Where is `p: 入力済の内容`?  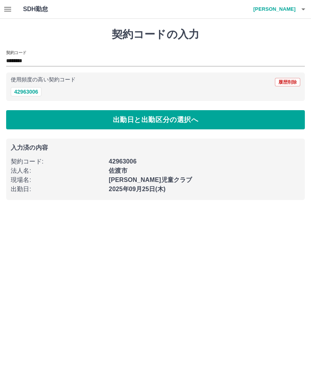 p: 入力済の内容 is located at coordinates (155, 148).